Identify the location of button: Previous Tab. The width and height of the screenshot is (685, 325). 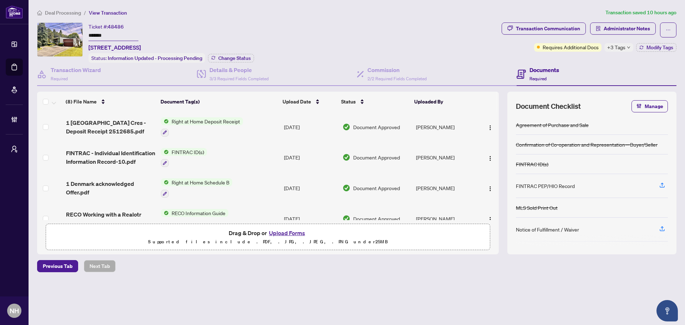
(57, 266).